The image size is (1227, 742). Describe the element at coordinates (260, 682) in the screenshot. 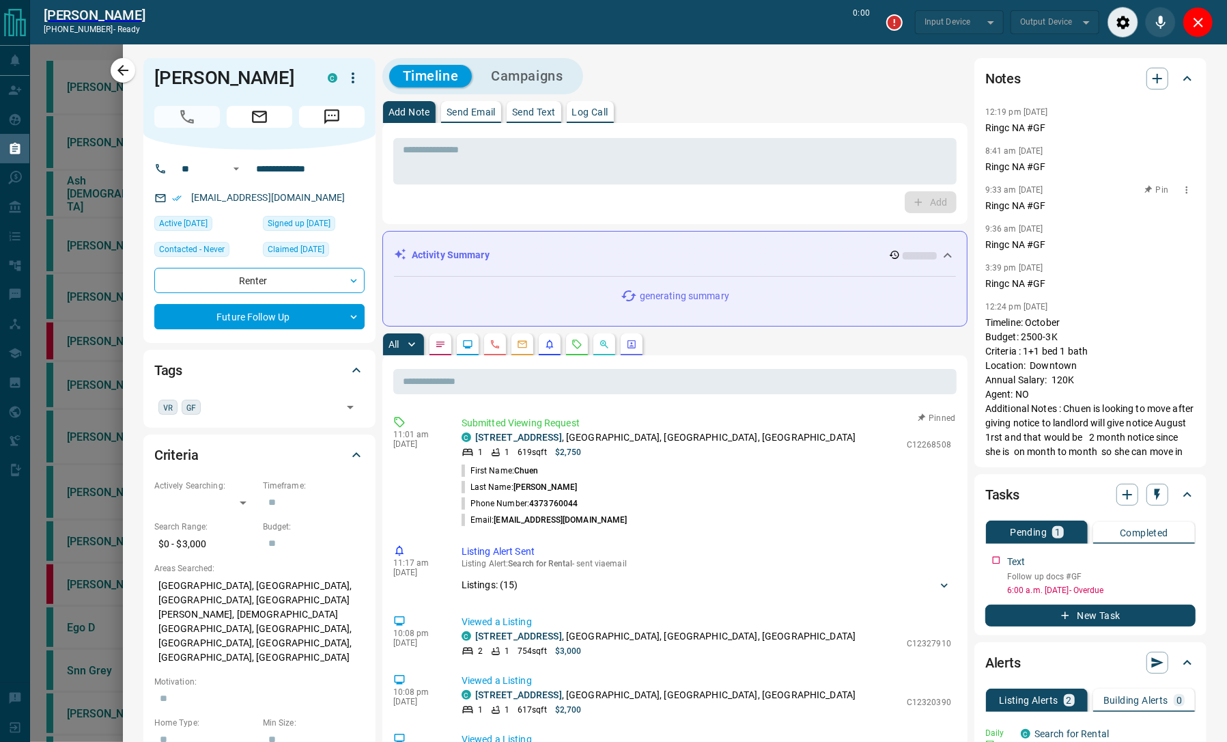

I see `p: Motivation:` at that location.